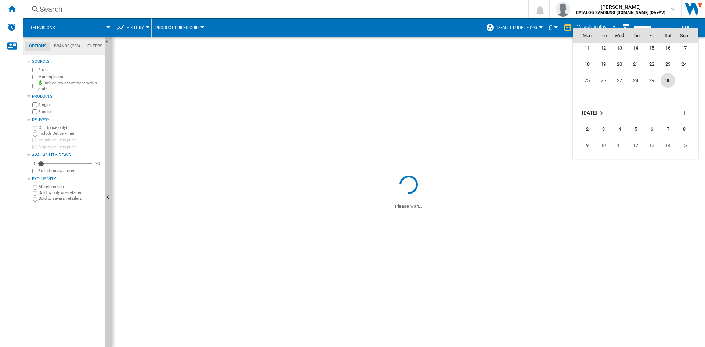 The height and width of the screenshot is (347, 705). I want to click on span: 8, so click(684, 129).